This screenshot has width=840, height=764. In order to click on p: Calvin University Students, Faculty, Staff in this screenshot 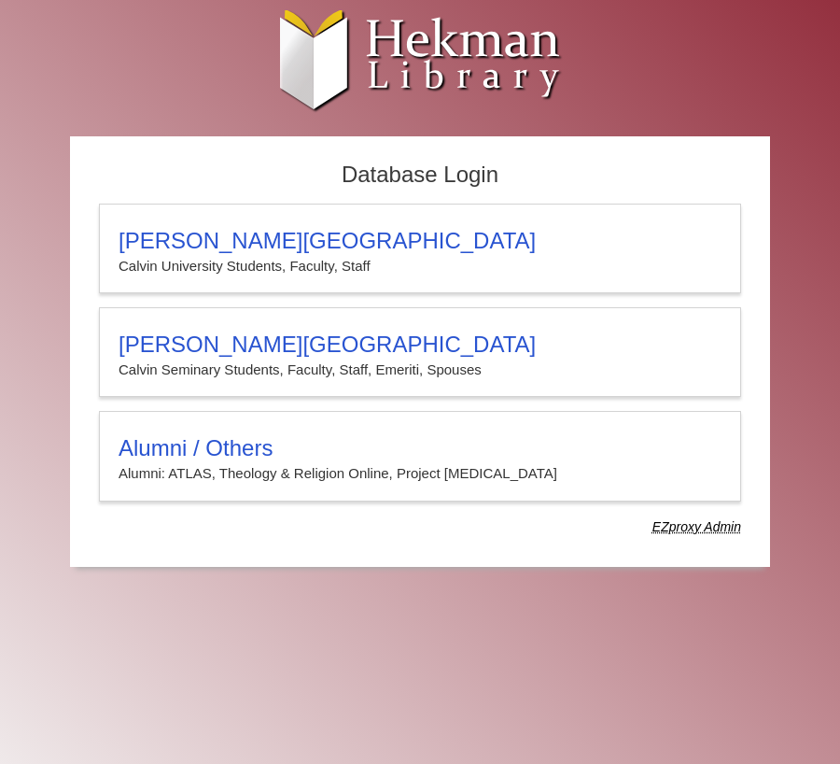, I will do `click(420, 266)`.